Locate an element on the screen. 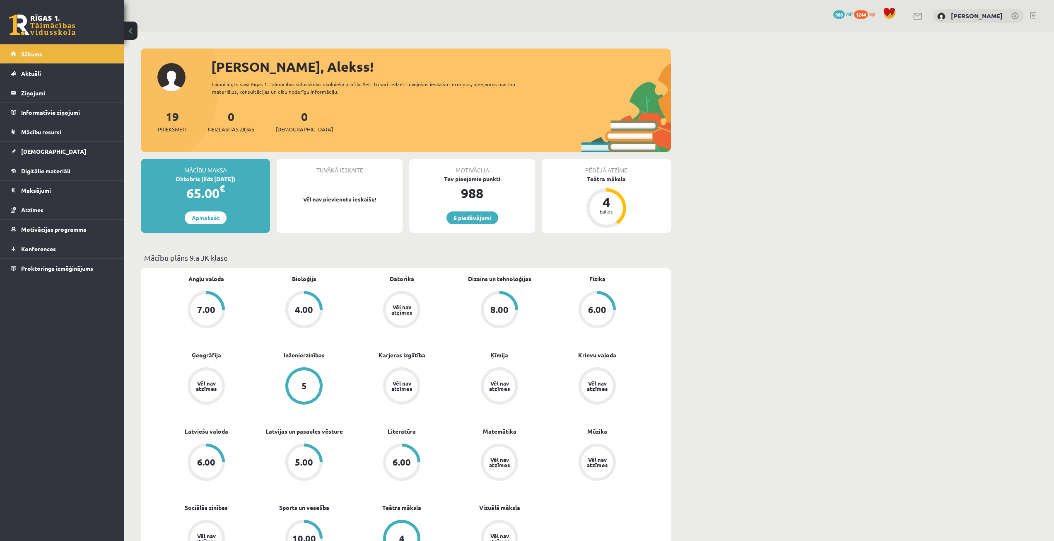 Image resolution: width=1054 pixels, height=541 pixels. a: Atzīmes is located at coordinates (62, 210).